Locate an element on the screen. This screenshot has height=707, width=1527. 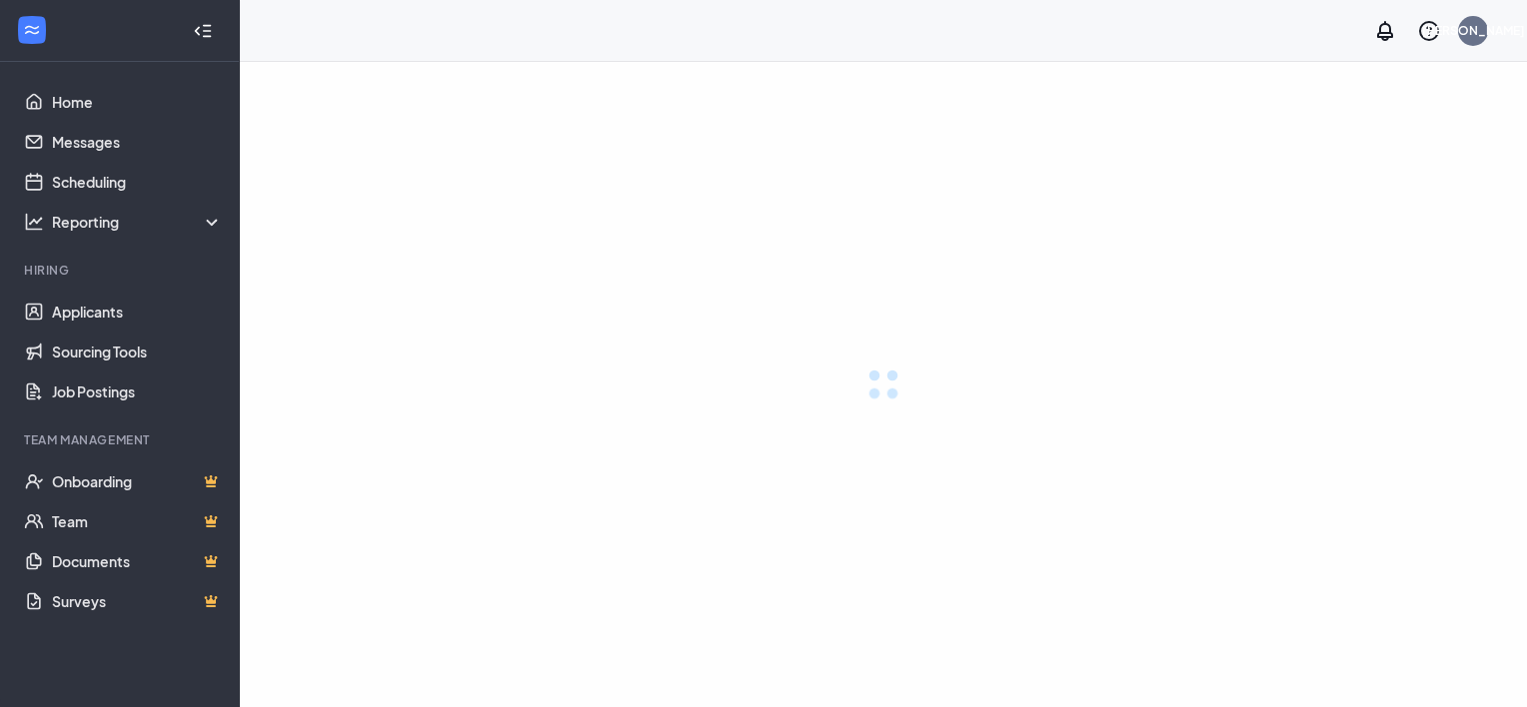
div: Reporting is located at coordinates (138, 222).